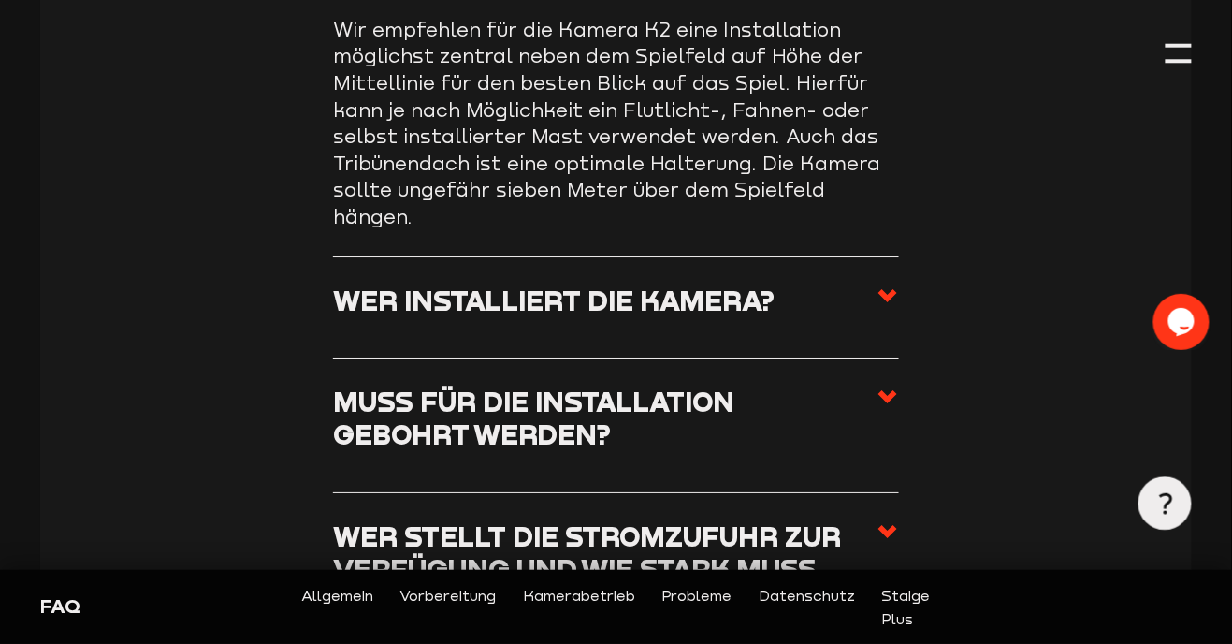 This screenshot has width=1232, height=644. Describe the element at coordinates (554, 301) in the screenshot. I see `h3: Wer installiert die Kamera?` at that location.